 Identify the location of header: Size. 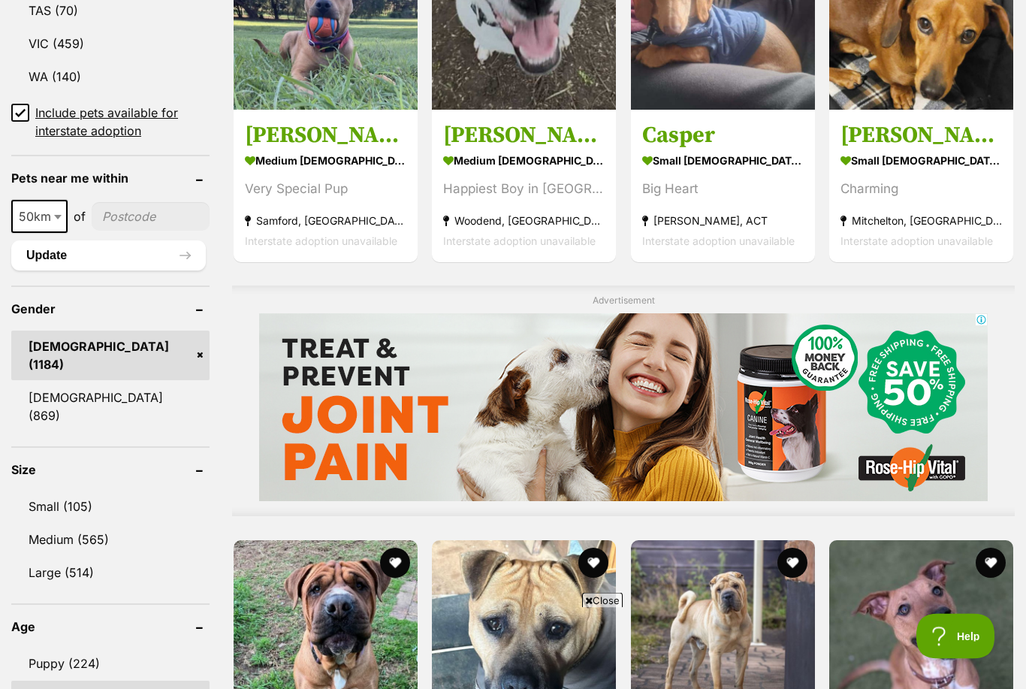
(110, 470).